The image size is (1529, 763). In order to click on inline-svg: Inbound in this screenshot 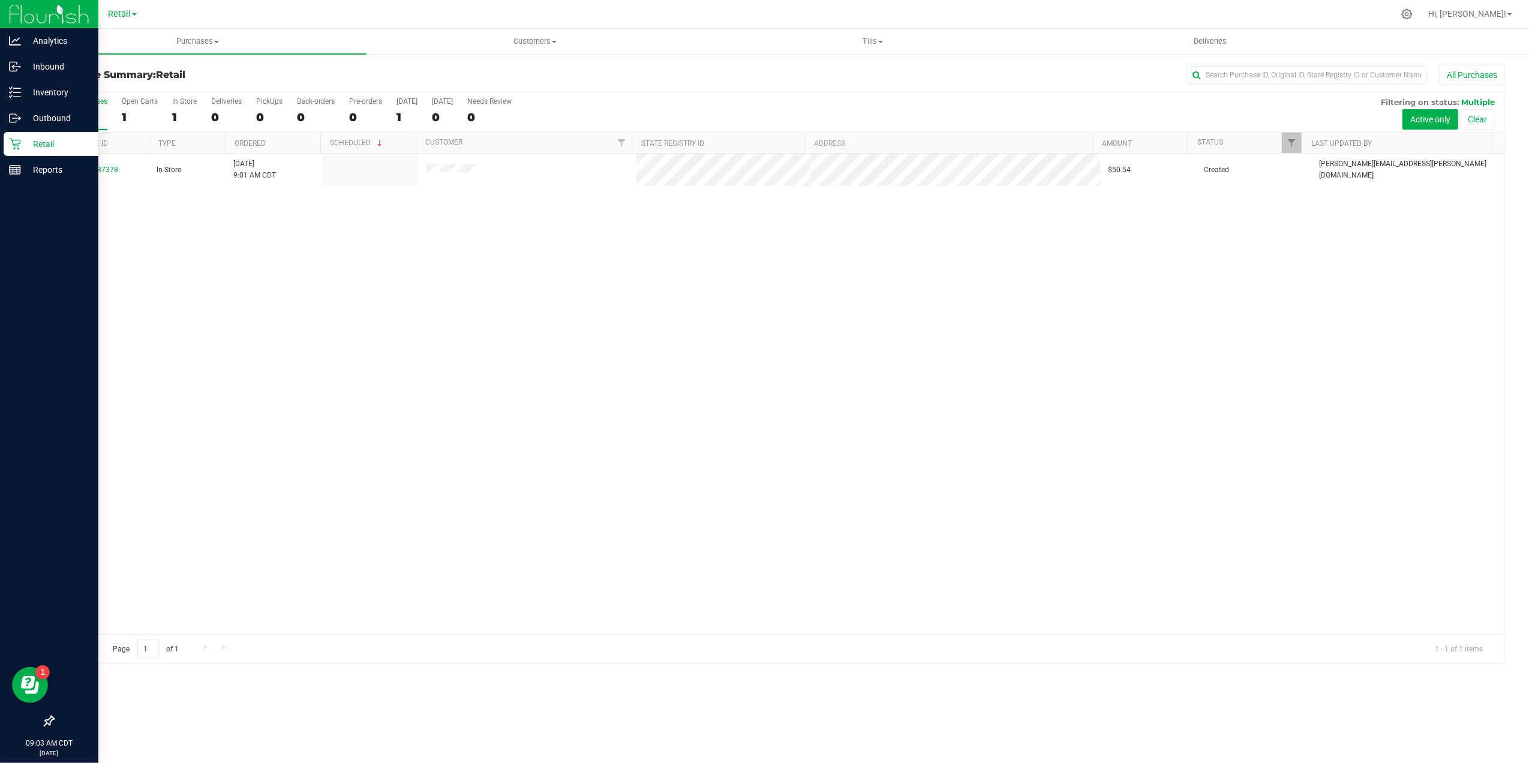, I will do `click(15, 67)`.